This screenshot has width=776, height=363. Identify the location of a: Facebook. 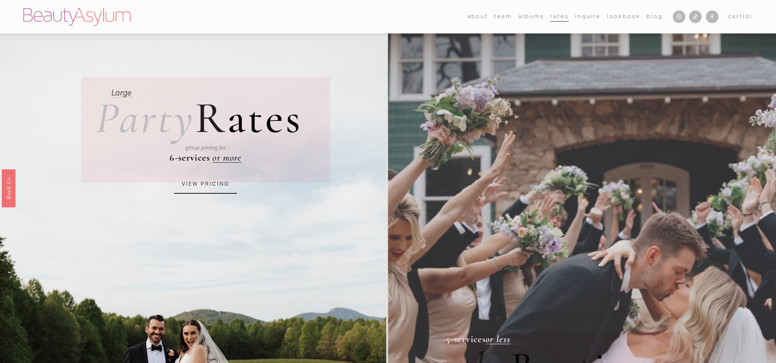
(712, 17).